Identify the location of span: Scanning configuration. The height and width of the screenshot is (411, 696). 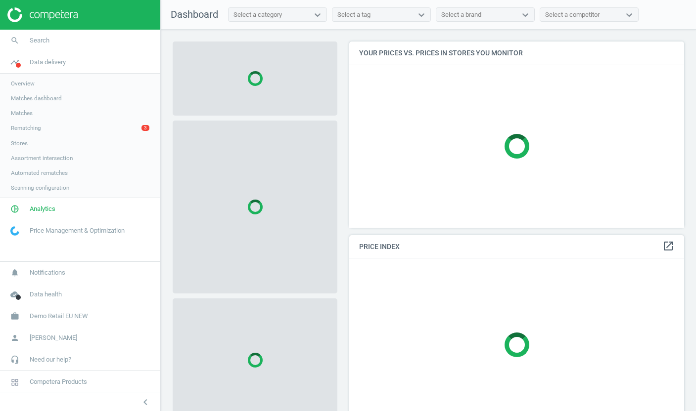
(40, 188).